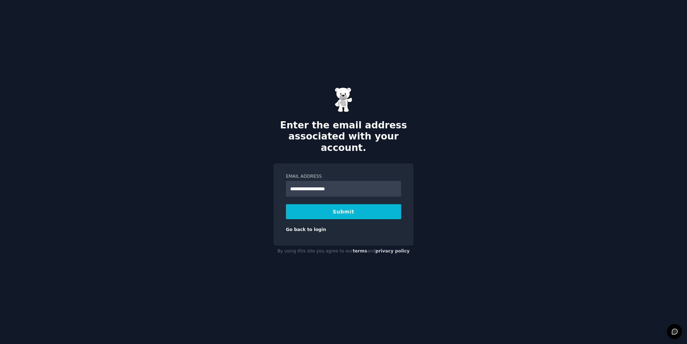 The image size is (687, 344). What do you see at coordinates (344, 252) in the screenshot?
I see `div: By using this site you agree to our and` at bounding box center [344, 252].